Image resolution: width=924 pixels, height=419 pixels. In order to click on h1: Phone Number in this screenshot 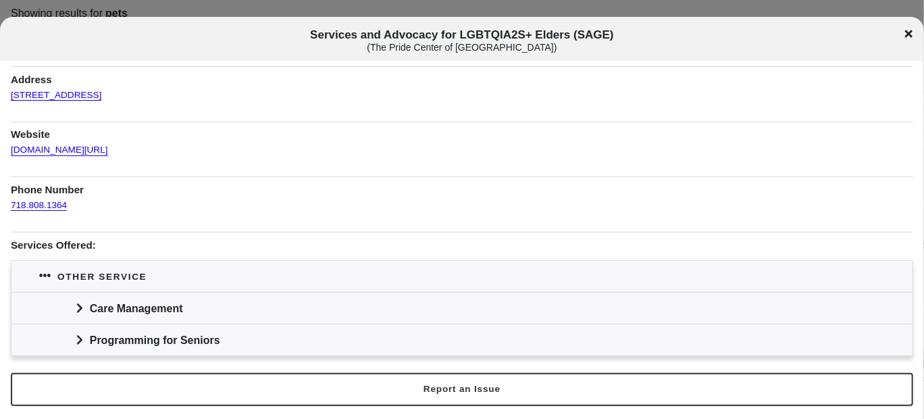, I will do `click(462, 186)`.